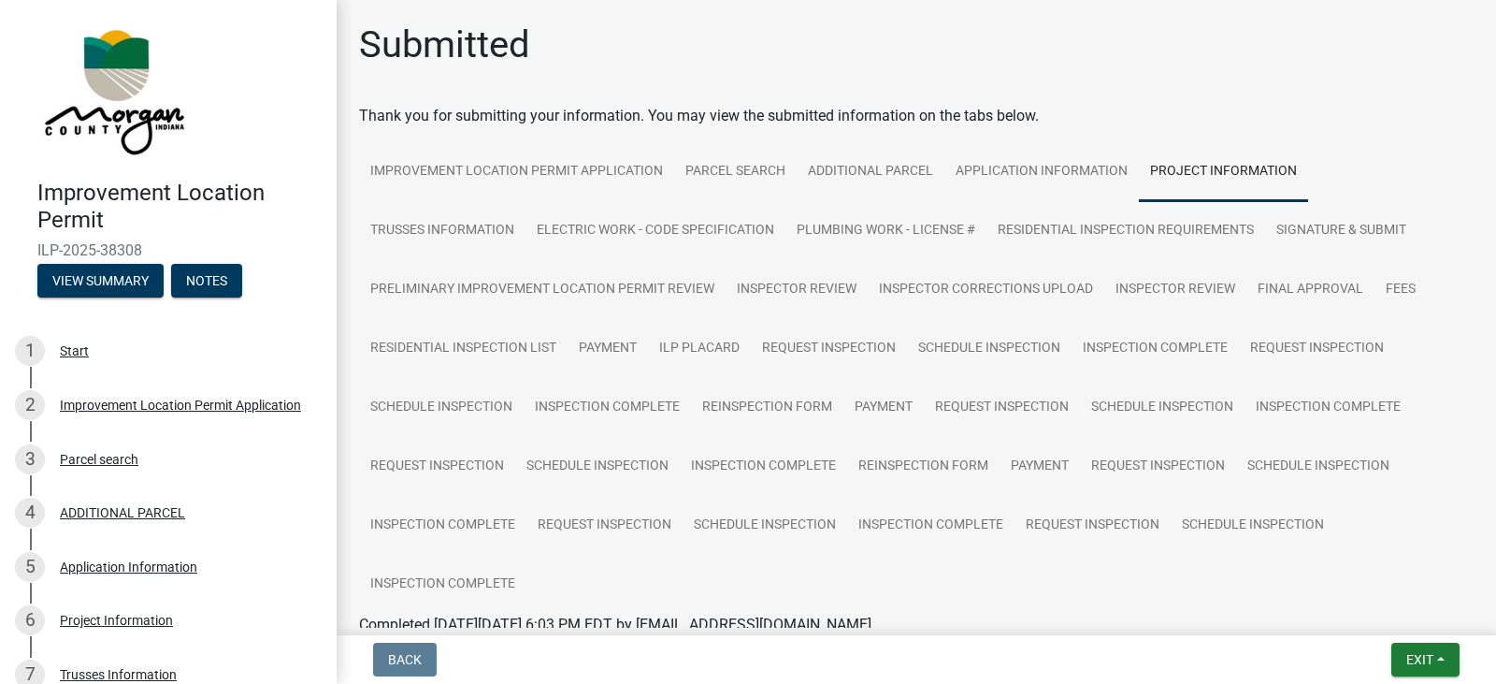  I want to click on a: Trusses Information, so click(442, 231).